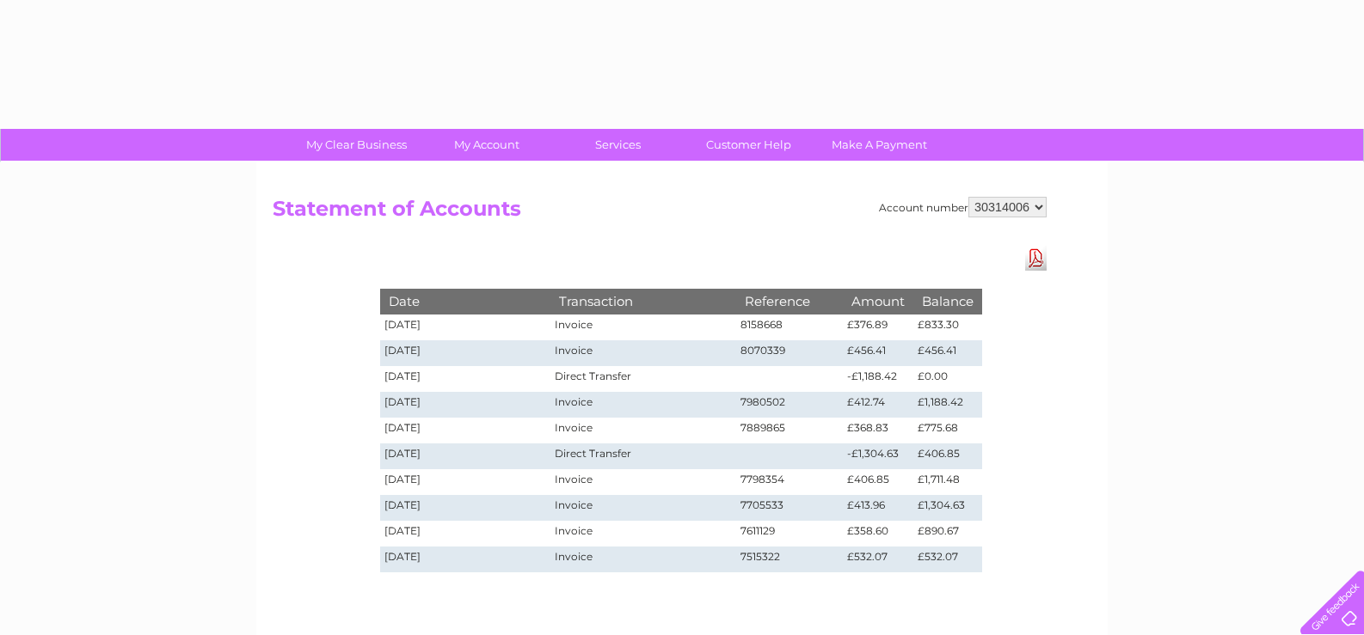  I want to click on th: Date, so click(465, 301).